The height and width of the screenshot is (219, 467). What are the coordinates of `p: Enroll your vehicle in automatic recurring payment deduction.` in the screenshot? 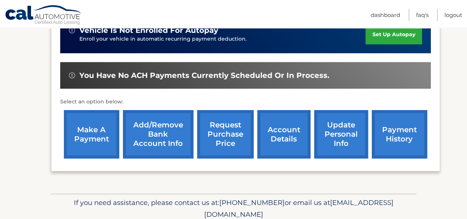 It's located at (223, 39).